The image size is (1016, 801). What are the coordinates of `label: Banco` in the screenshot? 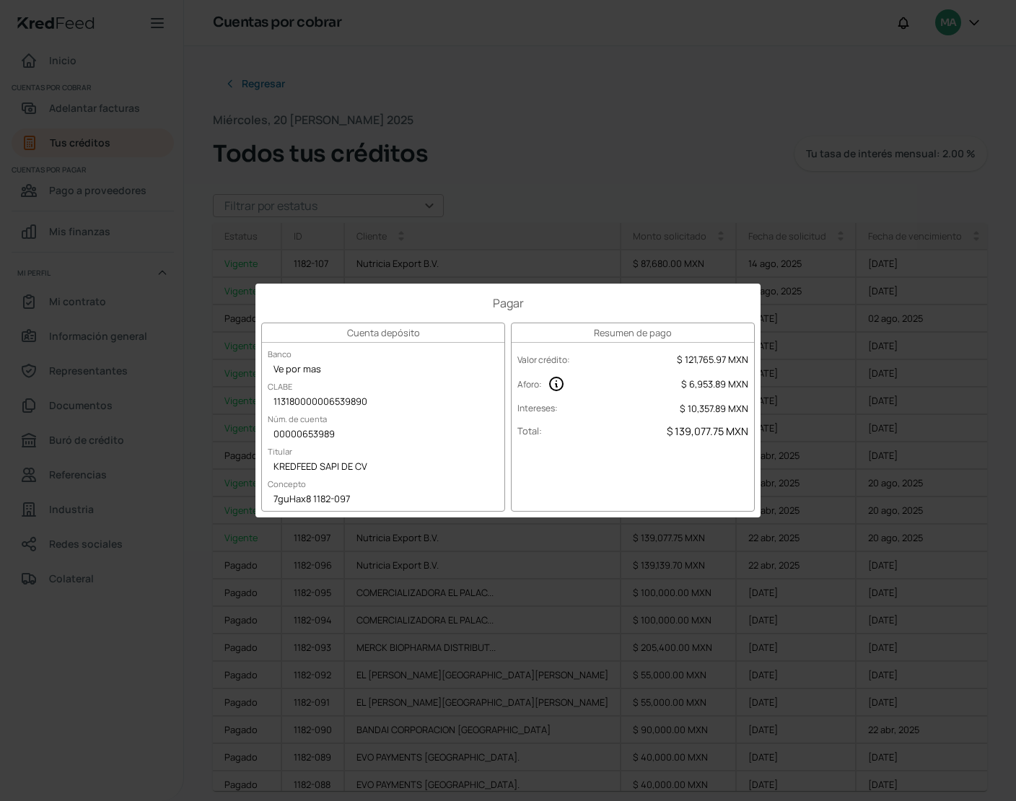 It's located at (279, 353).